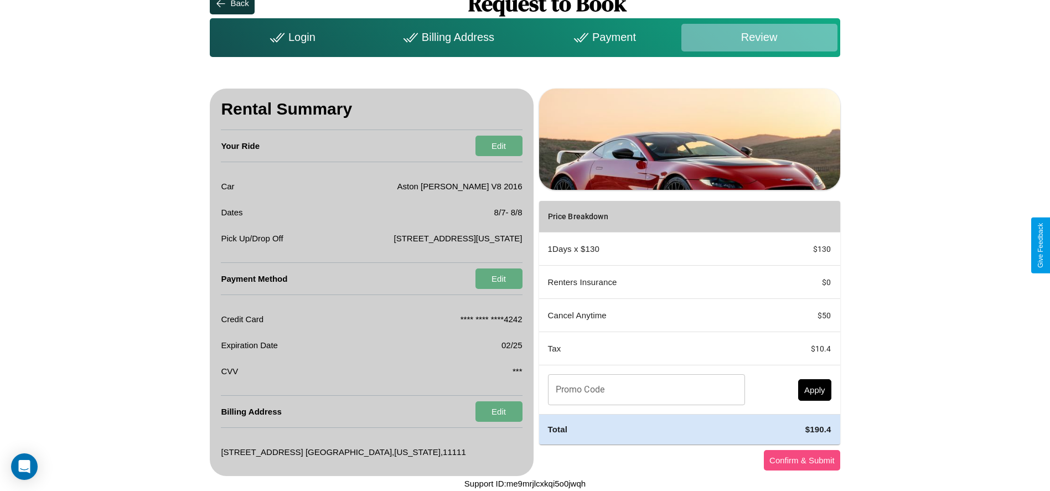 The width and height of the screenshot is (1050, 491). What do you see at coordinates (760, 38) in the screenshot?
I see `div: Review` at bounding box center [760, 38].